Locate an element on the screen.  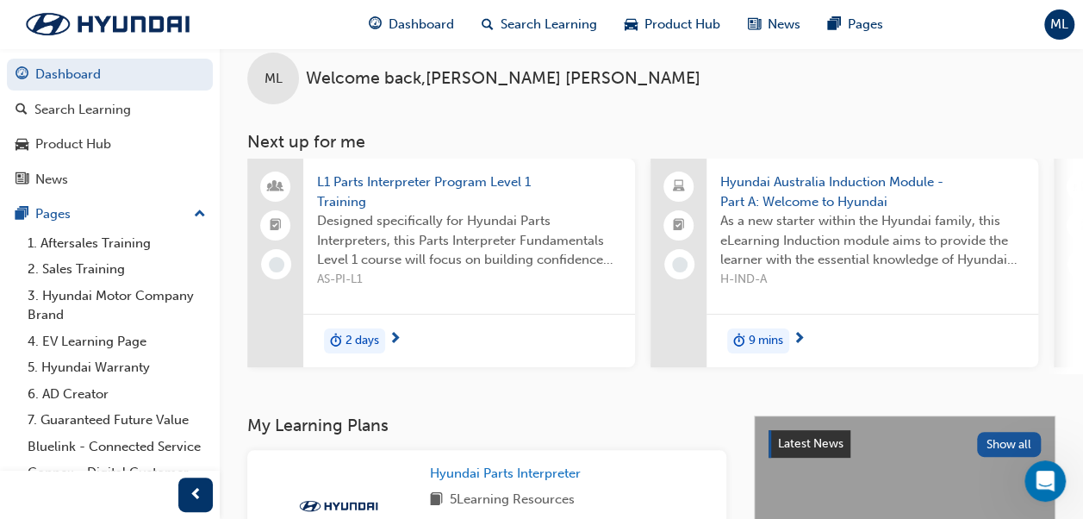
a: Hyundai Australia Induction Module - Part A: Welcome to HyundaiAs a new starter within the Hyunda... is located at coordinates (844, 263).